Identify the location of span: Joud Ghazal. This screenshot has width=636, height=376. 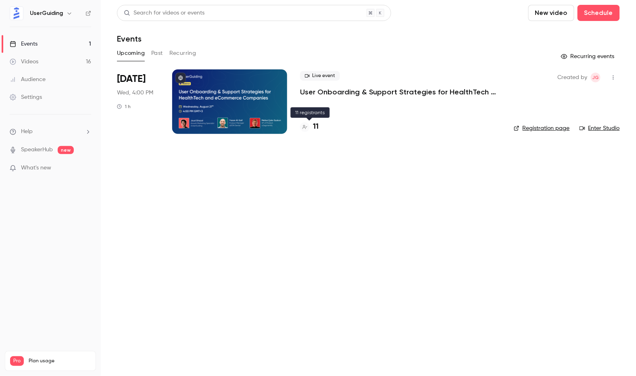
(595, 77).